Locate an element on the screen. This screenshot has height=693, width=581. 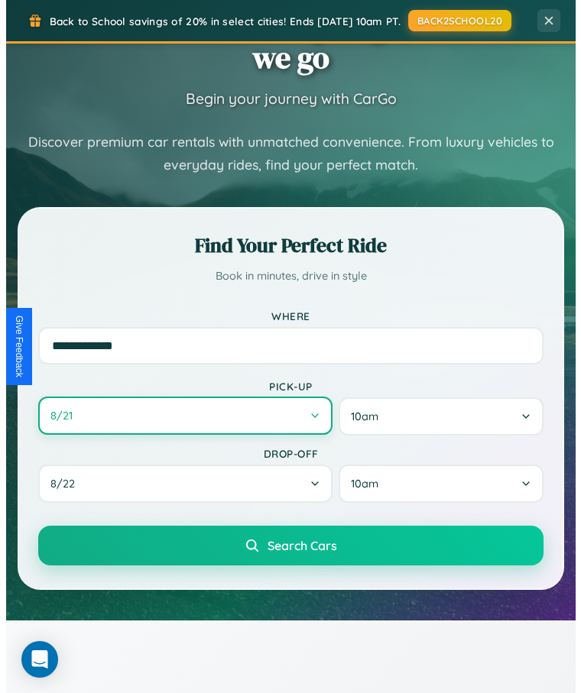
span: Search Cars is located at coordinates (296, 545).